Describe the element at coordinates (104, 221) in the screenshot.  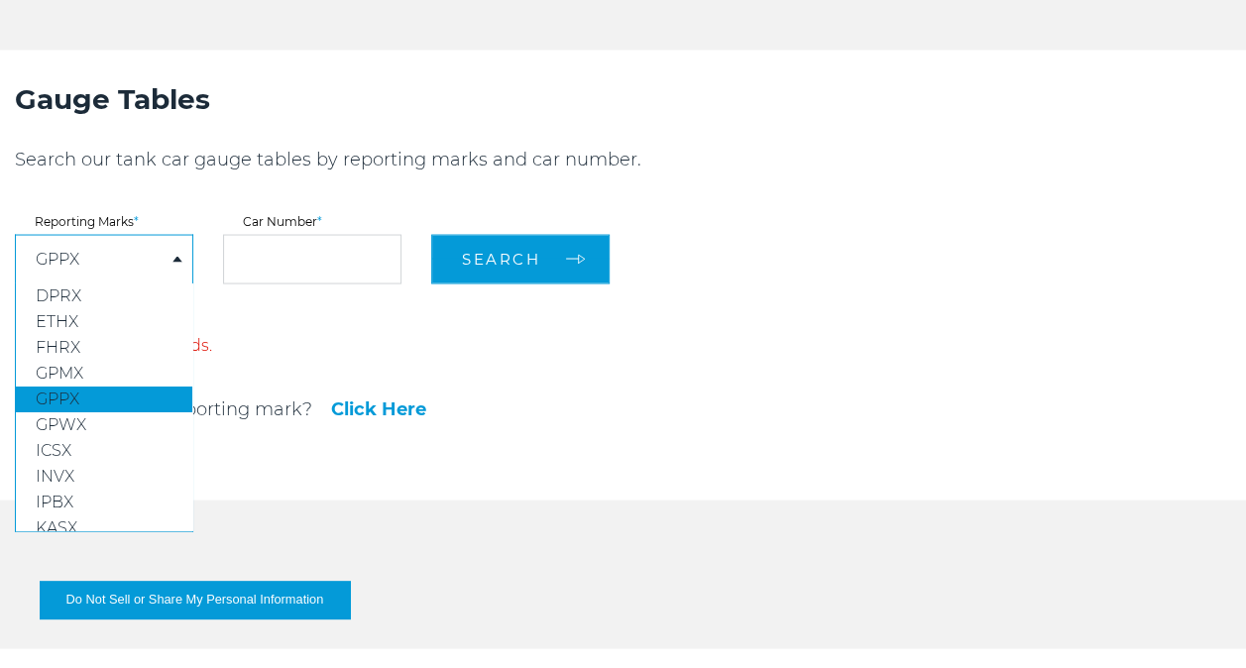
I see `label: Reporting Marks` at that location.